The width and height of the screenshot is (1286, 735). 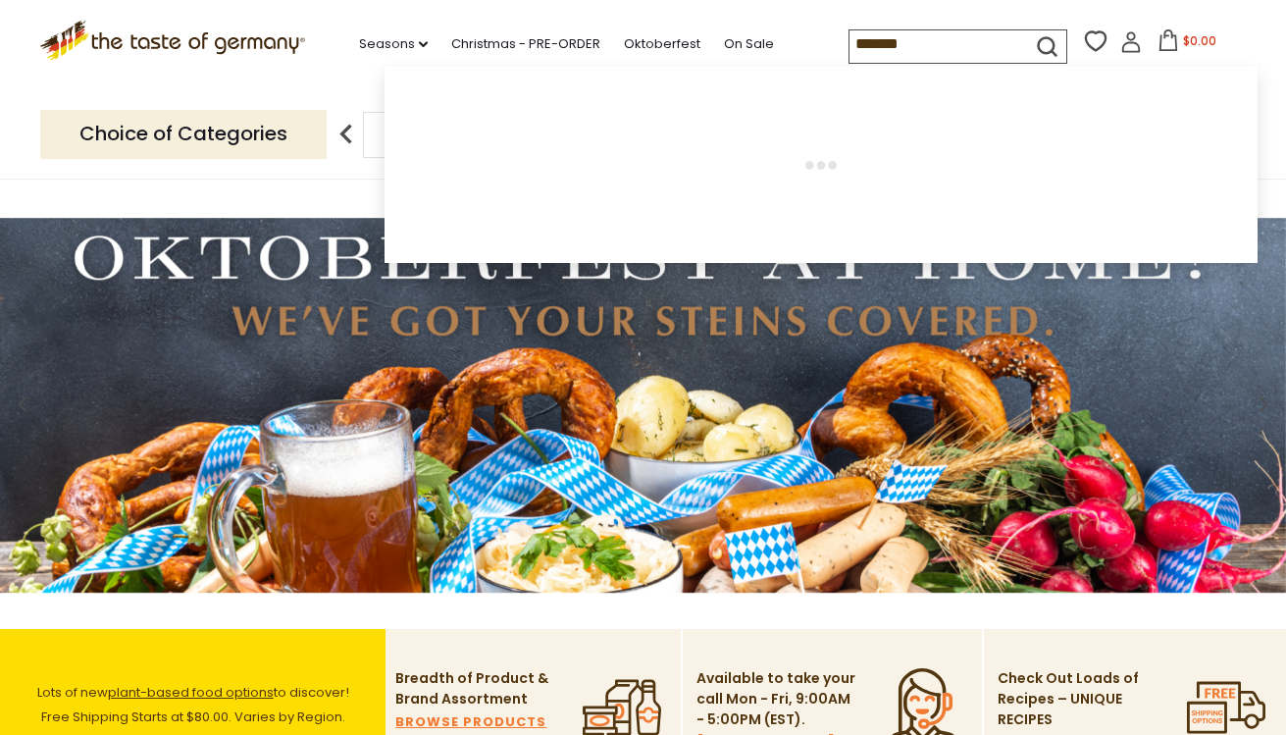 What do you see at coordinates (190, 691) in the screenshot?
I see `span: plant-based food options` at bounding box center [190, 691].